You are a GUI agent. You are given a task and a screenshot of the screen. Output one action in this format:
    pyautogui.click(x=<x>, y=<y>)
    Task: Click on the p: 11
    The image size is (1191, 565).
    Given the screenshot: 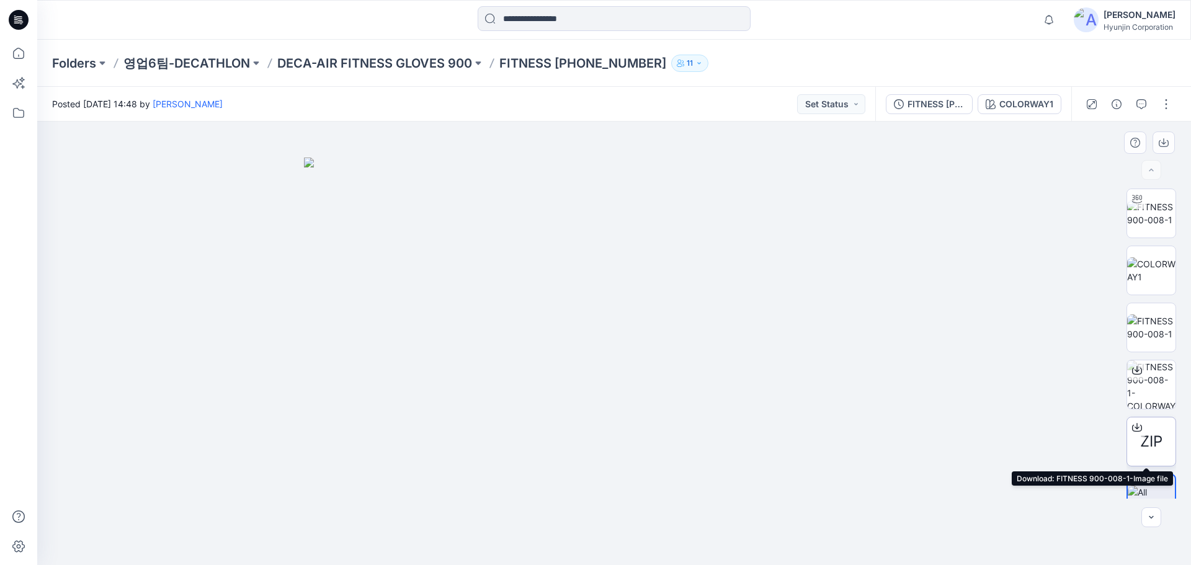 What is the action you would take?
    pyautogui.click(x=690, y=63)
    